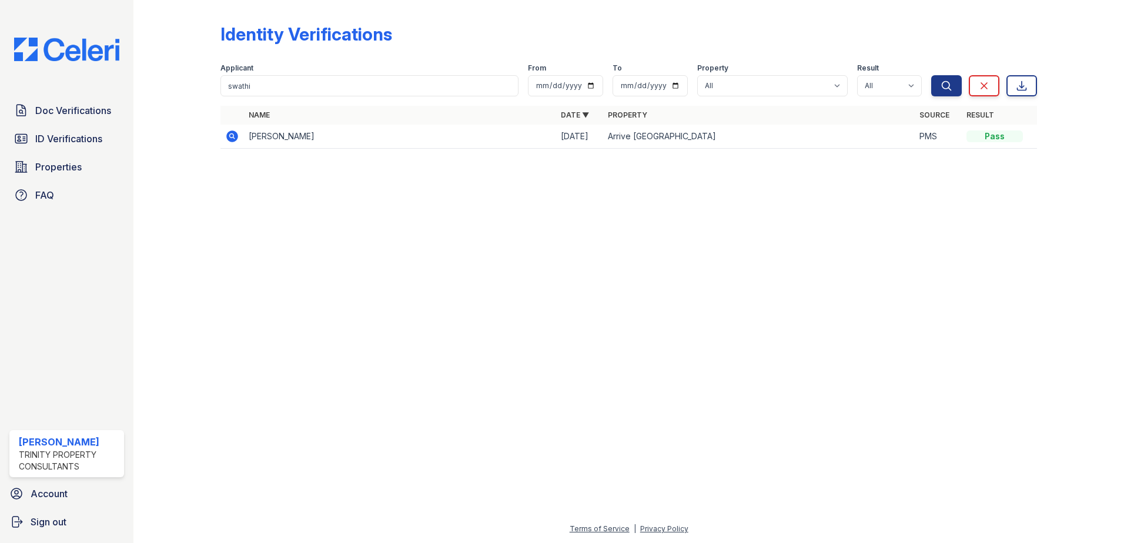 The height and width of the screenshot is (543, 1124). I want to click on label: From, so click(537, 68).